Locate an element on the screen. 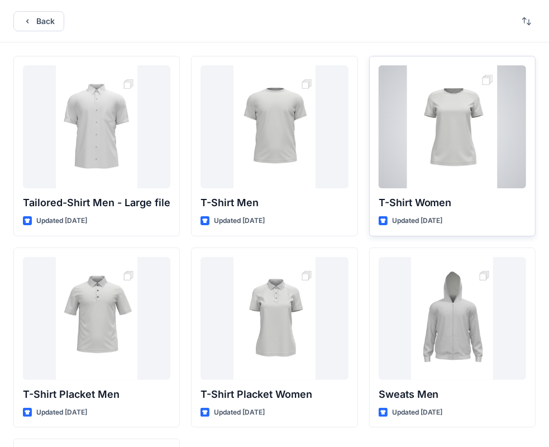 This screenshot has height=447, width=549. a: T-Shirt Placket Men is located at coordinates (97, 318).